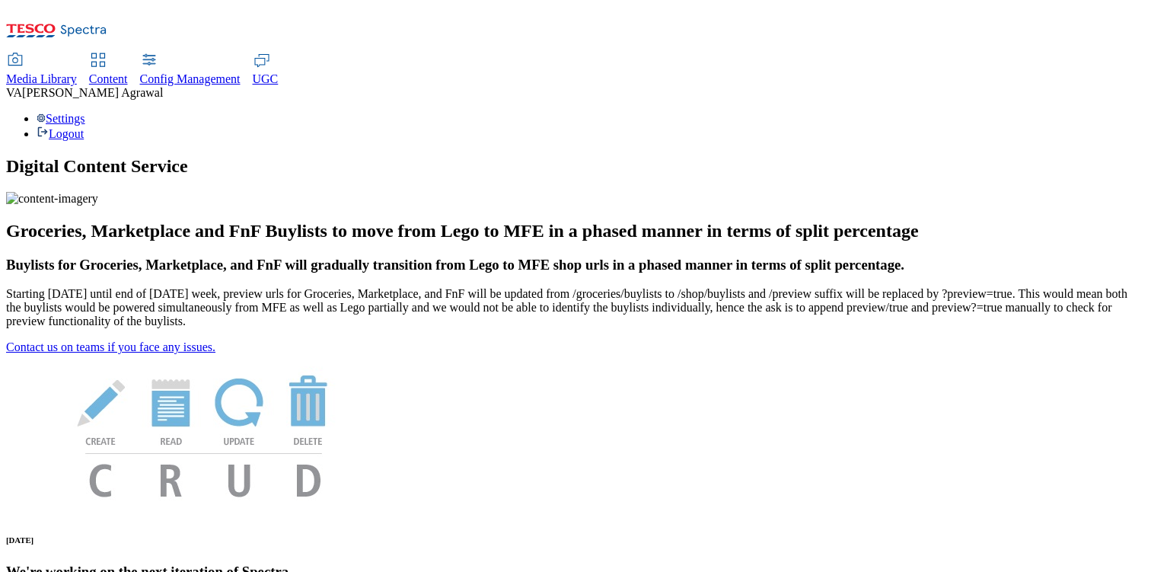 This screenshot has width=1151, height=572. Describe the element at coordinates (108, 70) in the screenshot. I see `a: Content` at that location.